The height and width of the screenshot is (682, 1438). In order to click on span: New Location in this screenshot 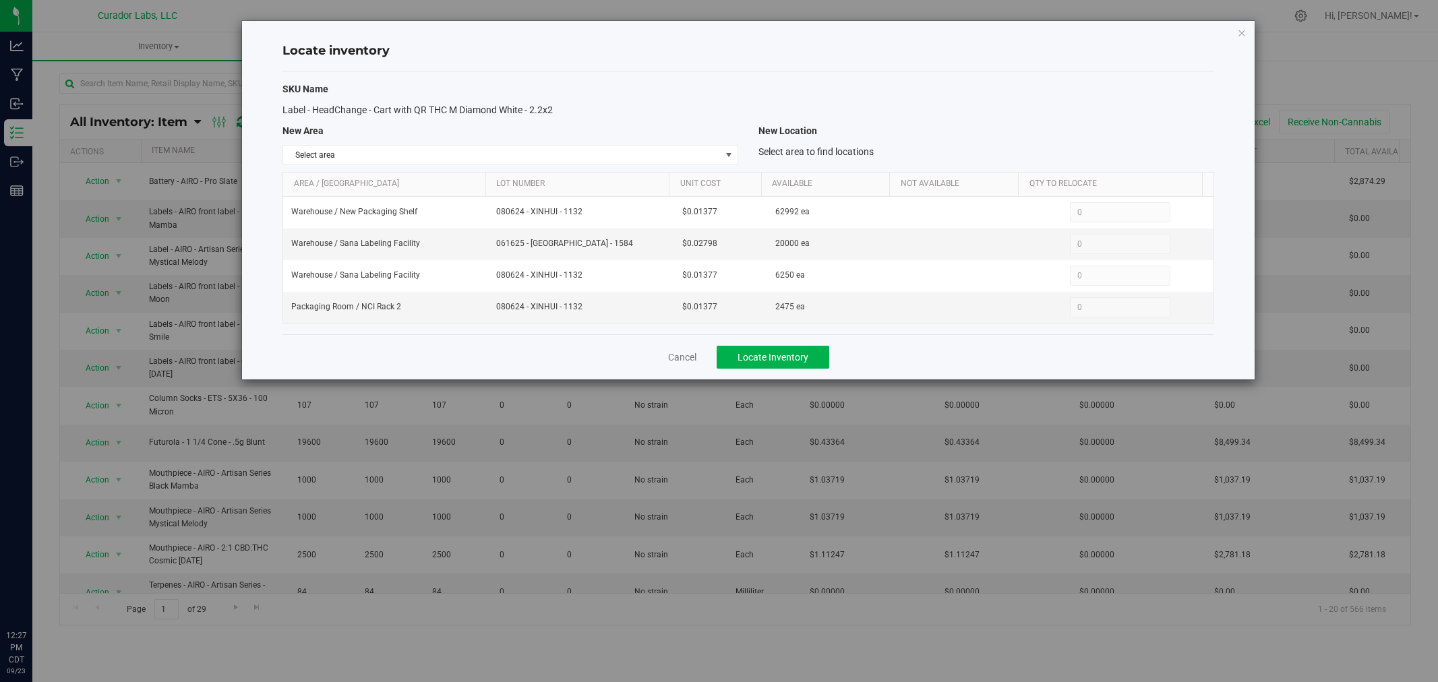, I will do `click(787, 131)`.